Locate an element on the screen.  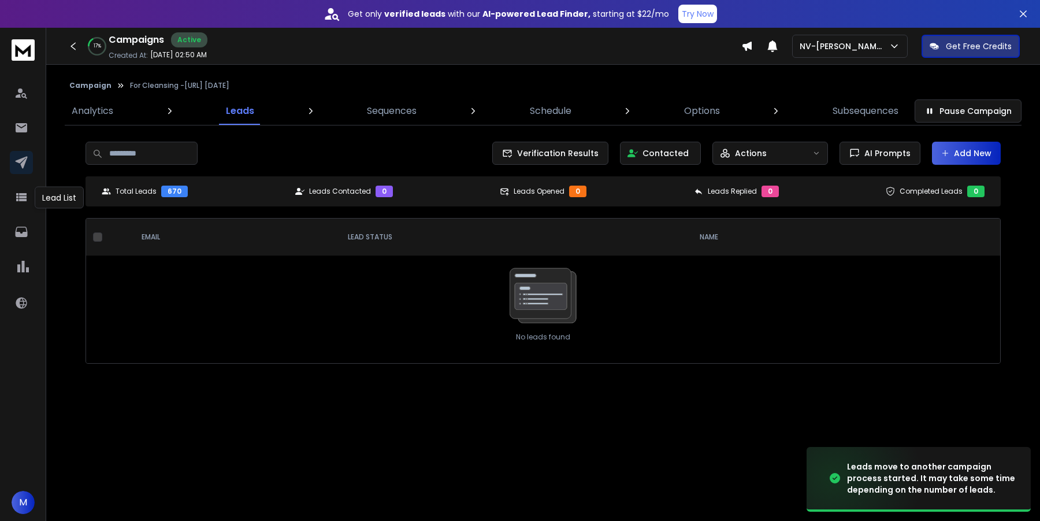
p: Get only with our starting at $22/mo is located at coordinates (508, 14).